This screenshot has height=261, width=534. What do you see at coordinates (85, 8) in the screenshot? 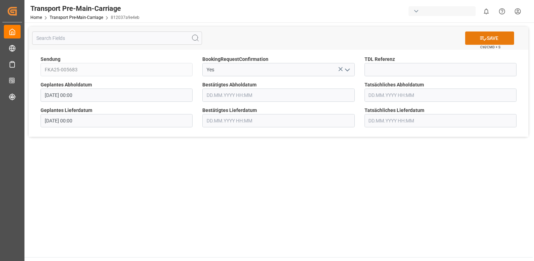
I see `div: Transport Pre-Main-Carriage` at bounding box center [85, 8].